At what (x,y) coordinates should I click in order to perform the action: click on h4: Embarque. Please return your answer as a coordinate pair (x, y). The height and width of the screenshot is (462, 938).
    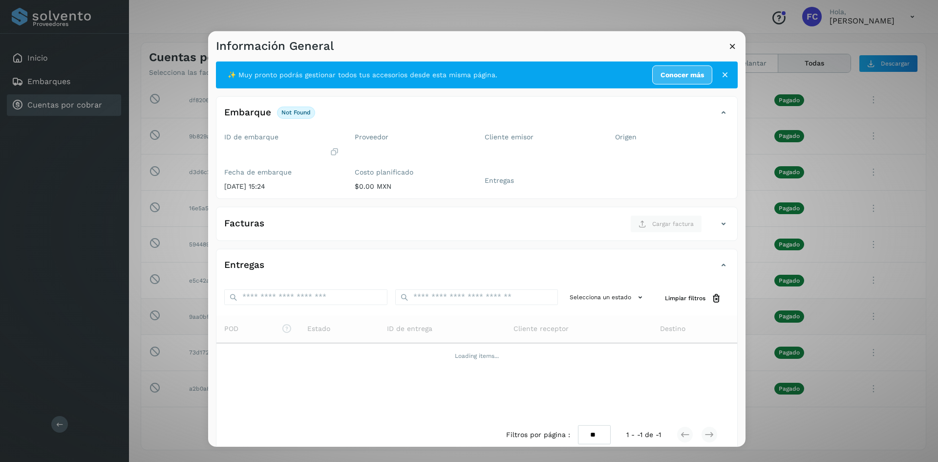
    Looking at the image, I should click on (248, 112).